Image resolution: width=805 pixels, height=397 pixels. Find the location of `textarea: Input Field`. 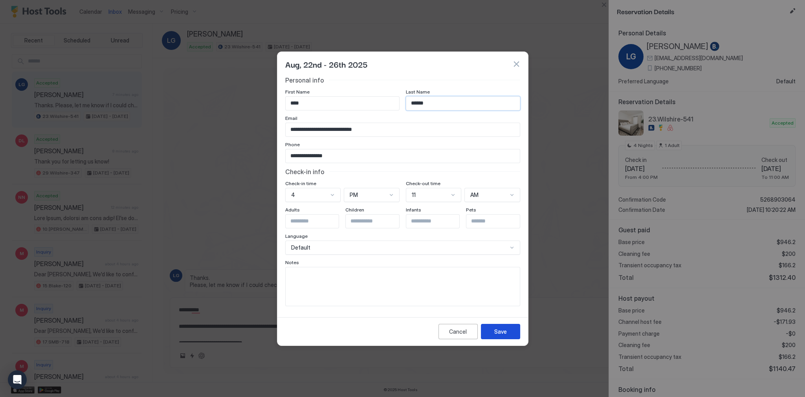

textarea: Input Field is located at coordinates (403, 287).